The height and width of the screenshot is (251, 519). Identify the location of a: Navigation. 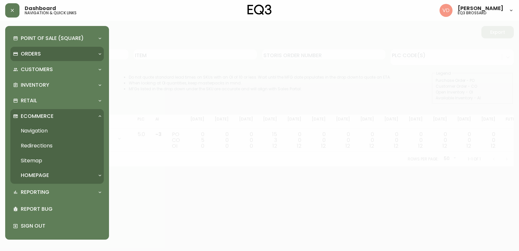
(57, 131).